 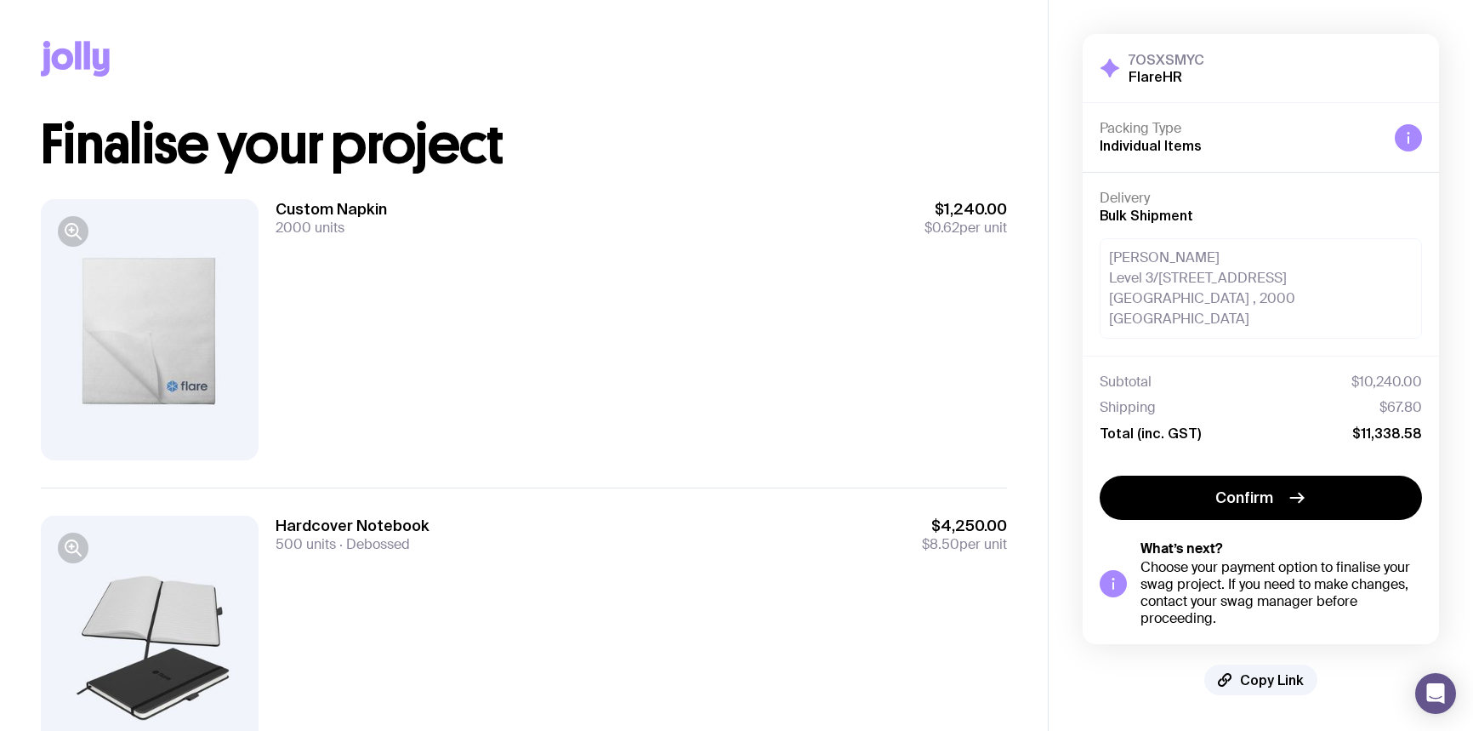 What do you see at coordinates (1244, 498) in the screenshot?
I see `span: Confirm` at bounding box center [1244, 498].